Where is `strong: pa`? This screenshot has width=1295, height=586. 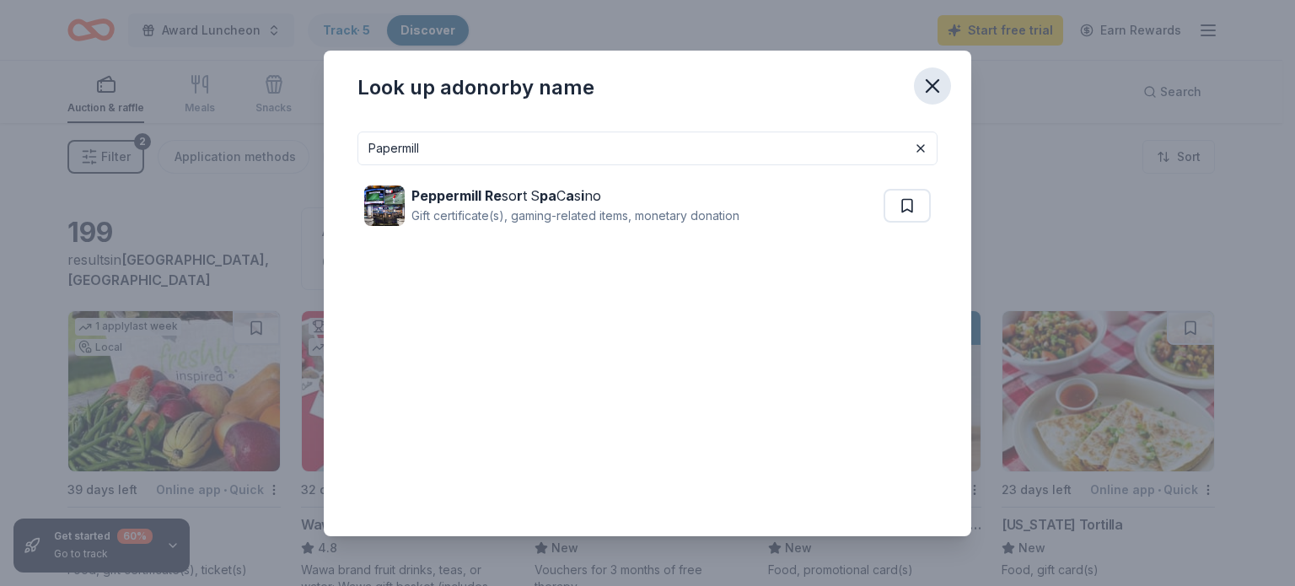 strong: pa is located at coordinates (548, 196).